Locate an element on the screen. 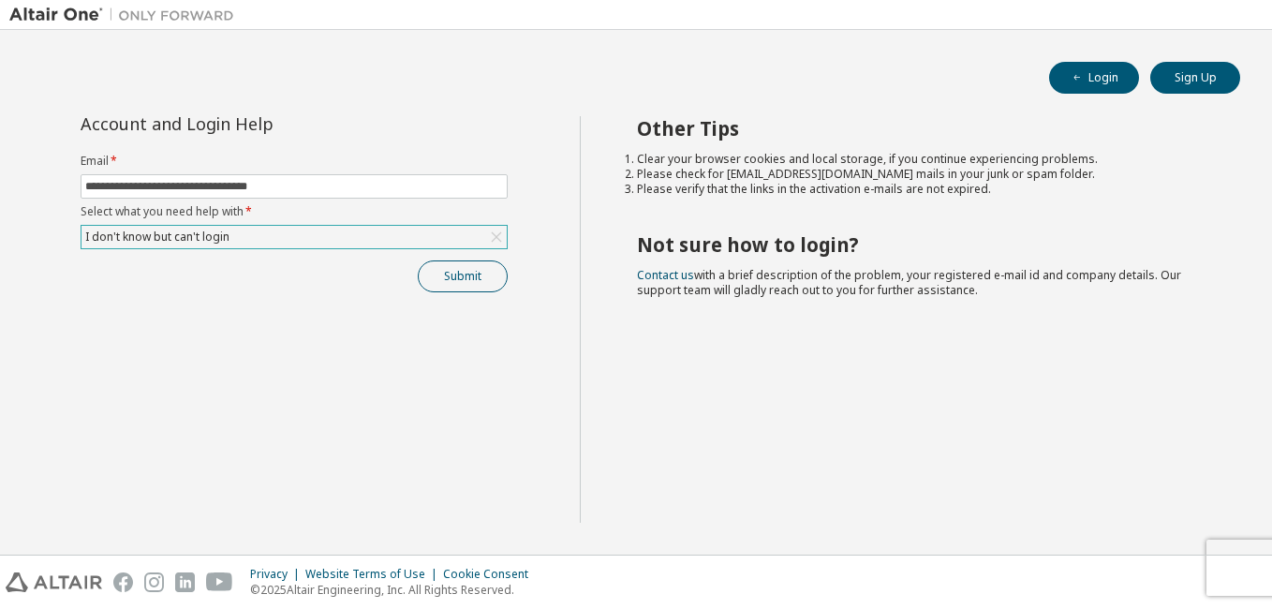 The height and width of the screenshot is (609, 1272). h2: Other Tips is located at coordinates (922, 128).